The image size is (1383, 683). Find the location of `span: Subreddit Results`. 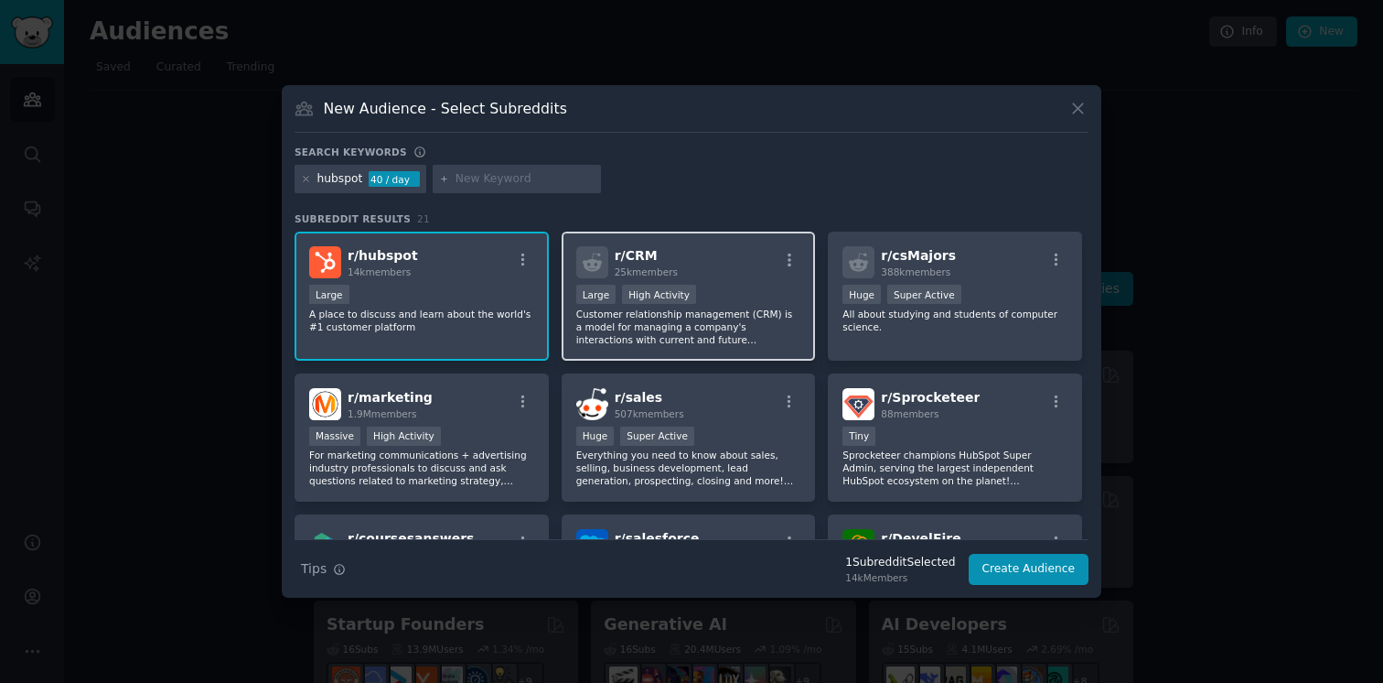

span: Subreddit Results is located at coordinates (352, 219).